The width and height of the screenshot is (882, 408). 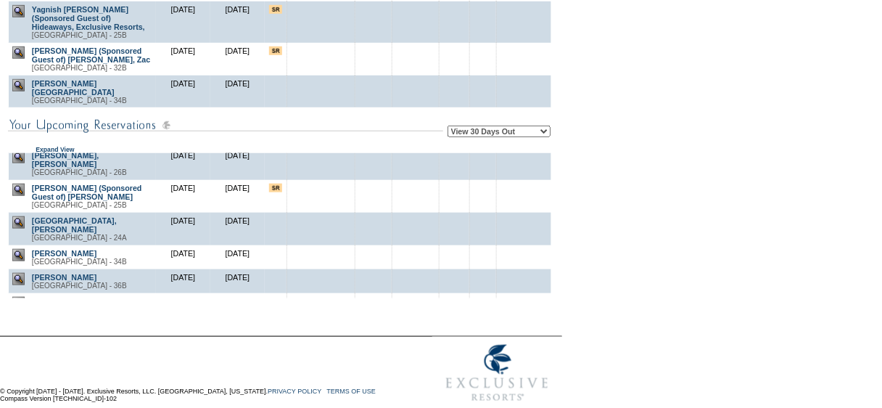 I want to click on a: PRIVACY POLICY, so click(x=294, y=391).